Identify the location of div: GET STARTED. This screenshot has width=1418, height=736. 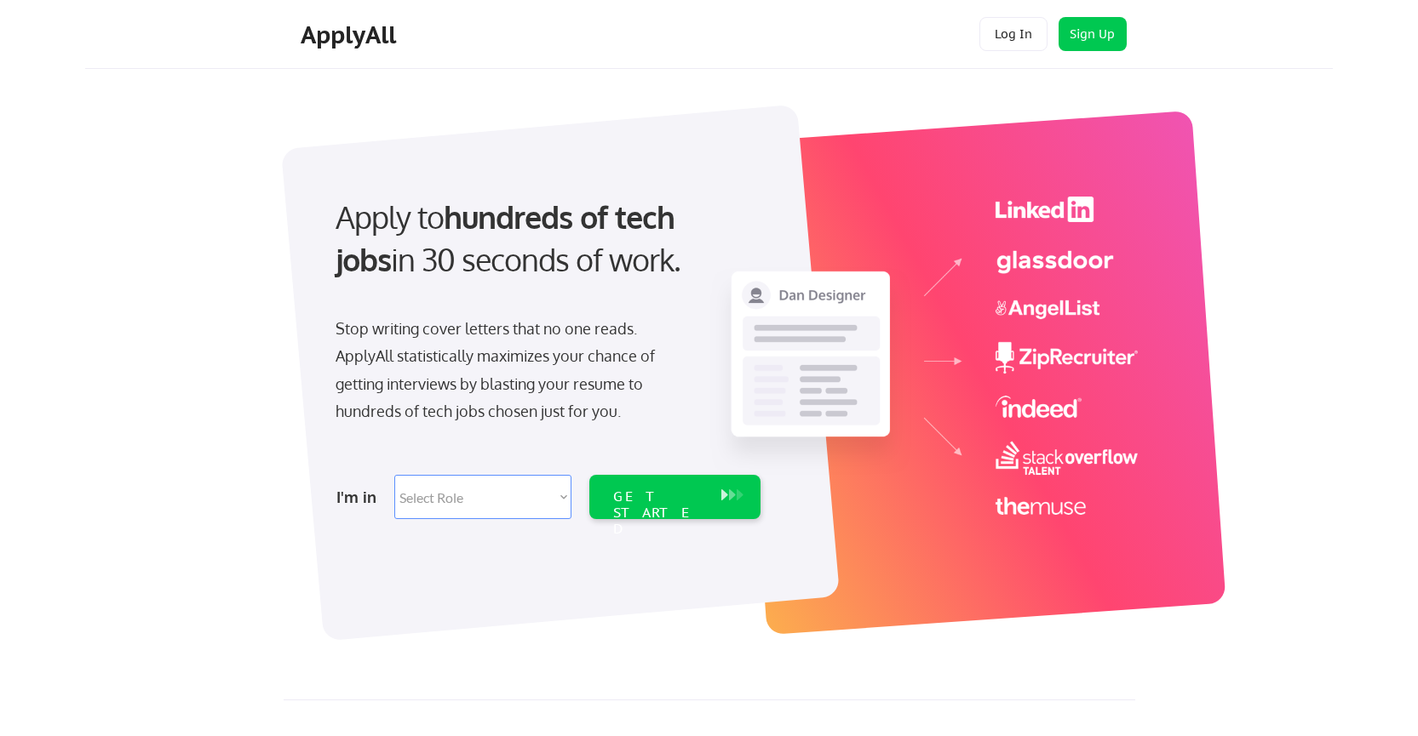
(658, 513).